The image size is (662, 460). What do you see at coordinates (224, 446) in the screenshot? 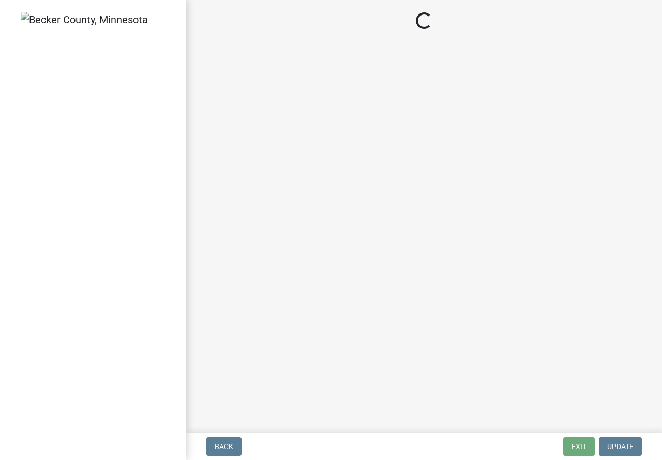
I see `button: Back` at bounding box center [224, 446].